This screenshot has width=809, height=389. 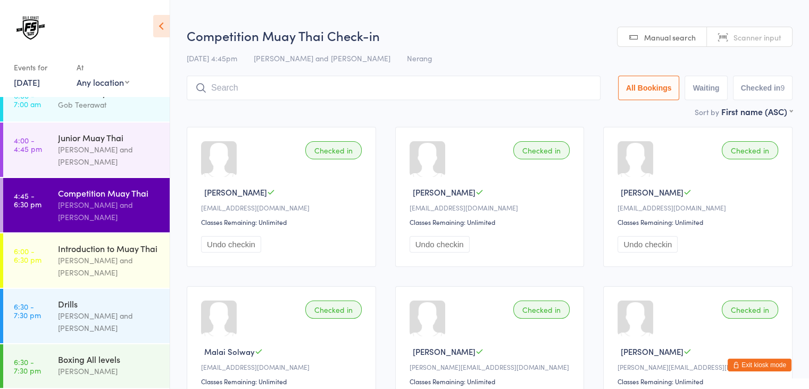 I want to click on div: Drills, so click(x=109, y=303).